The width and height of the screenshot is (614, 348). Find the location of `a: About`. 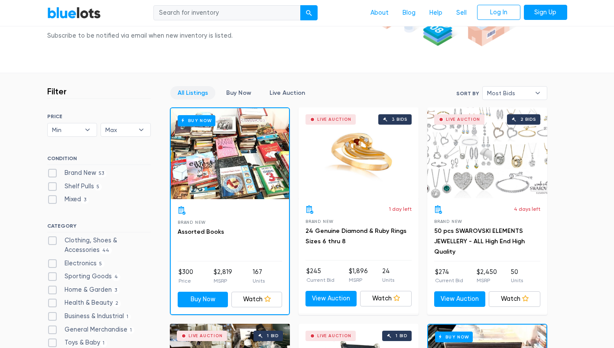

a: About is located at coordinates (379, 13).